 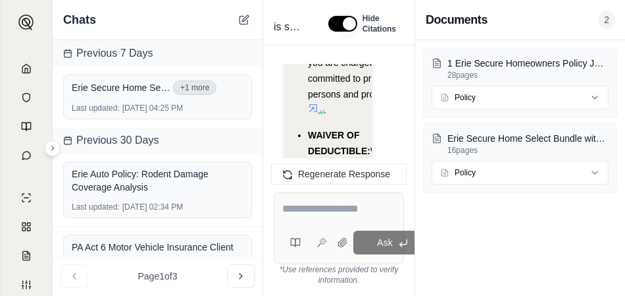 I want to click on span: Hide Citations, so click(x=379, y=24).